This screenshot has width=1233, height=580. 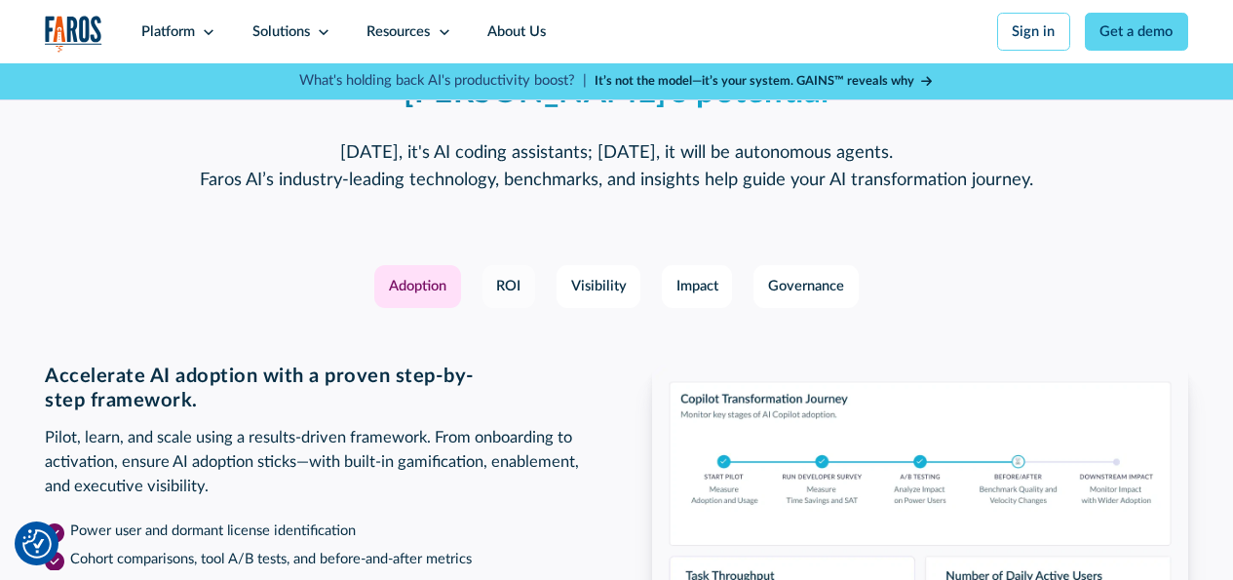 What do you see at coordinates (697, 286) in the screenshot?
I see `div: Impact` at bounding box center [697, 286].